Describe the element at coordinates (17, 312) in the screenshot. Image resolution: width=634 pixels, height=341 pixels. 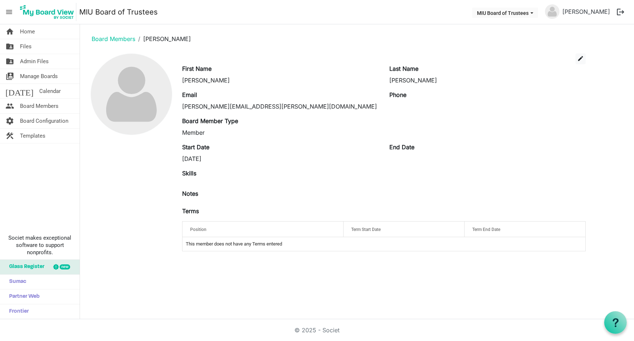
I see `span: Frontier` at that location.